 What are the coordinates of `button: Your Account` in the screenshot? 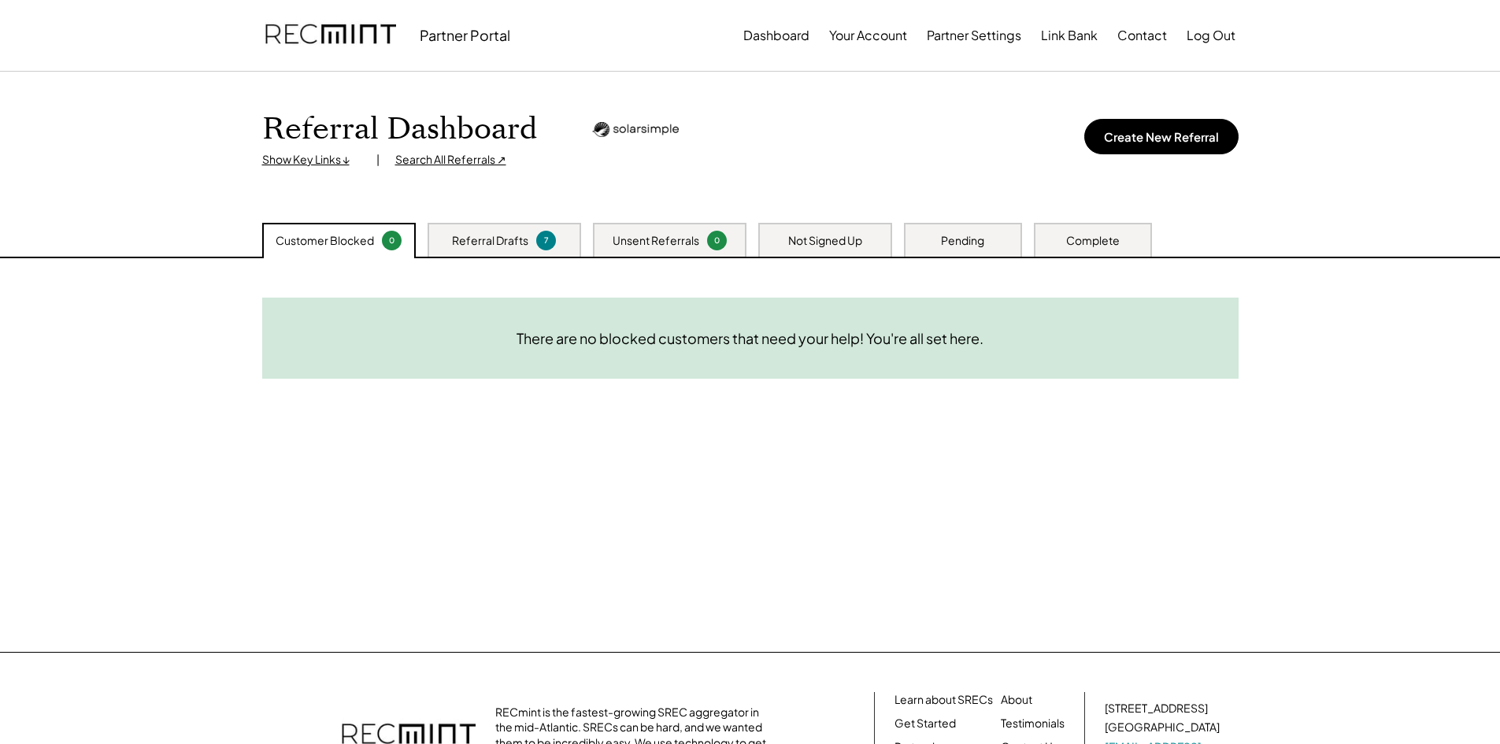 It's located at (868, 35).